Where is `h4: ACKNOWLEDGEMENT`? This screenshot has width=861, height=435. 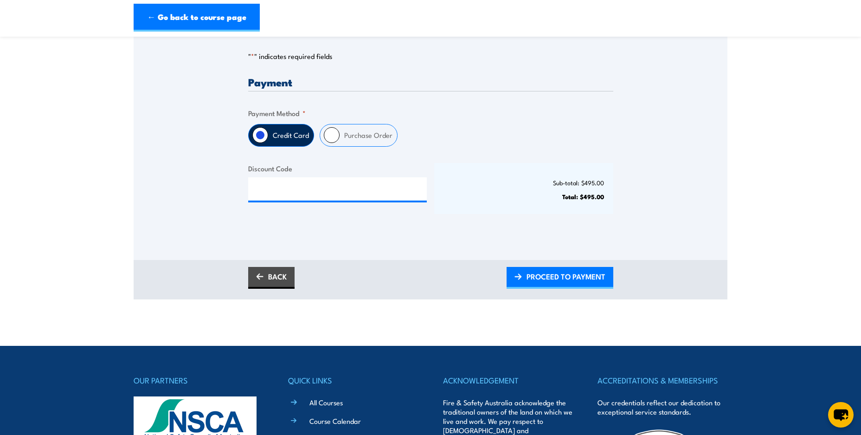 h4: ACKNOWLEDGEMENT is located at coordinates (508, 380).